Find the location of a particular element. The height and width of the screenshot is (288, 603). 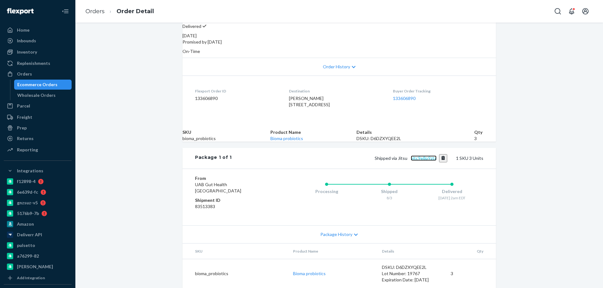

div: Replenishments is located at coordinates (34, 63).